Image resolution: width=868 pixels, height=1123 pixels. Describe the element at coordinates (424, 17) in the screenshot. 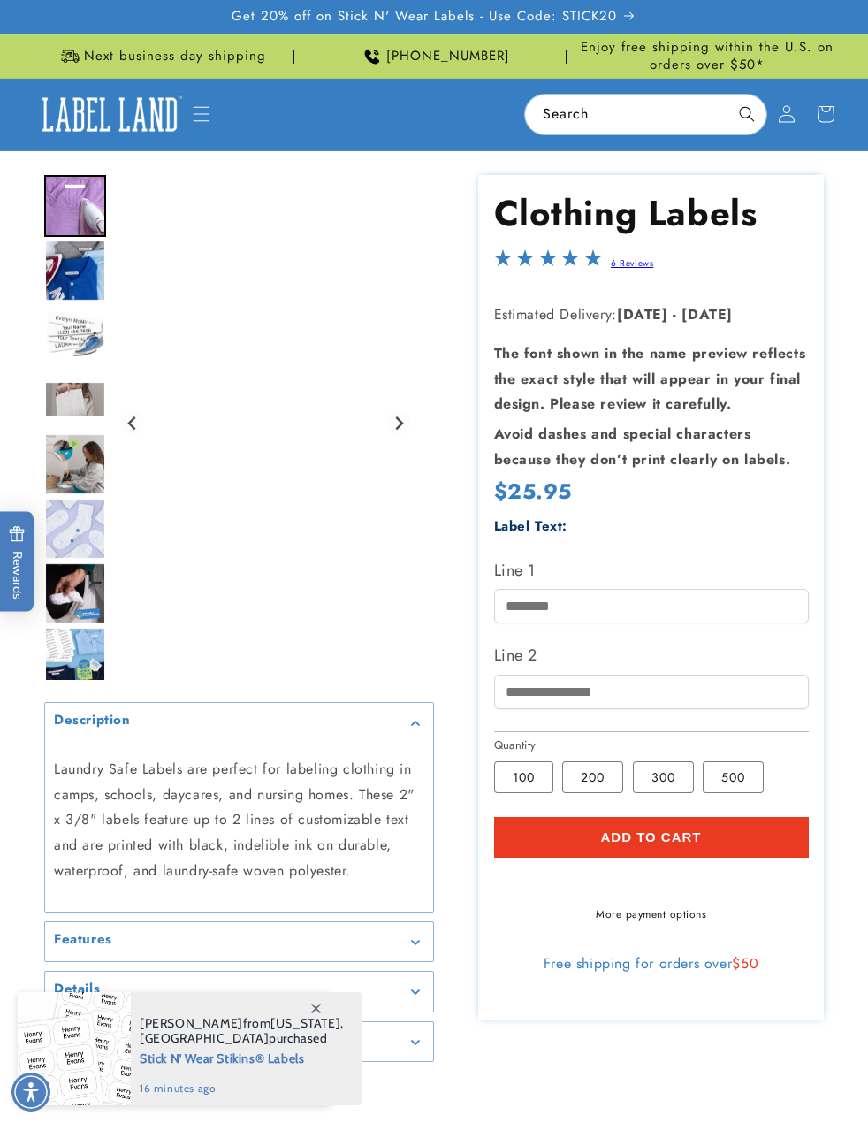

I see `span: Get 20% off on Stick N' Wear Labels - Use Code: STICK20` at that location.